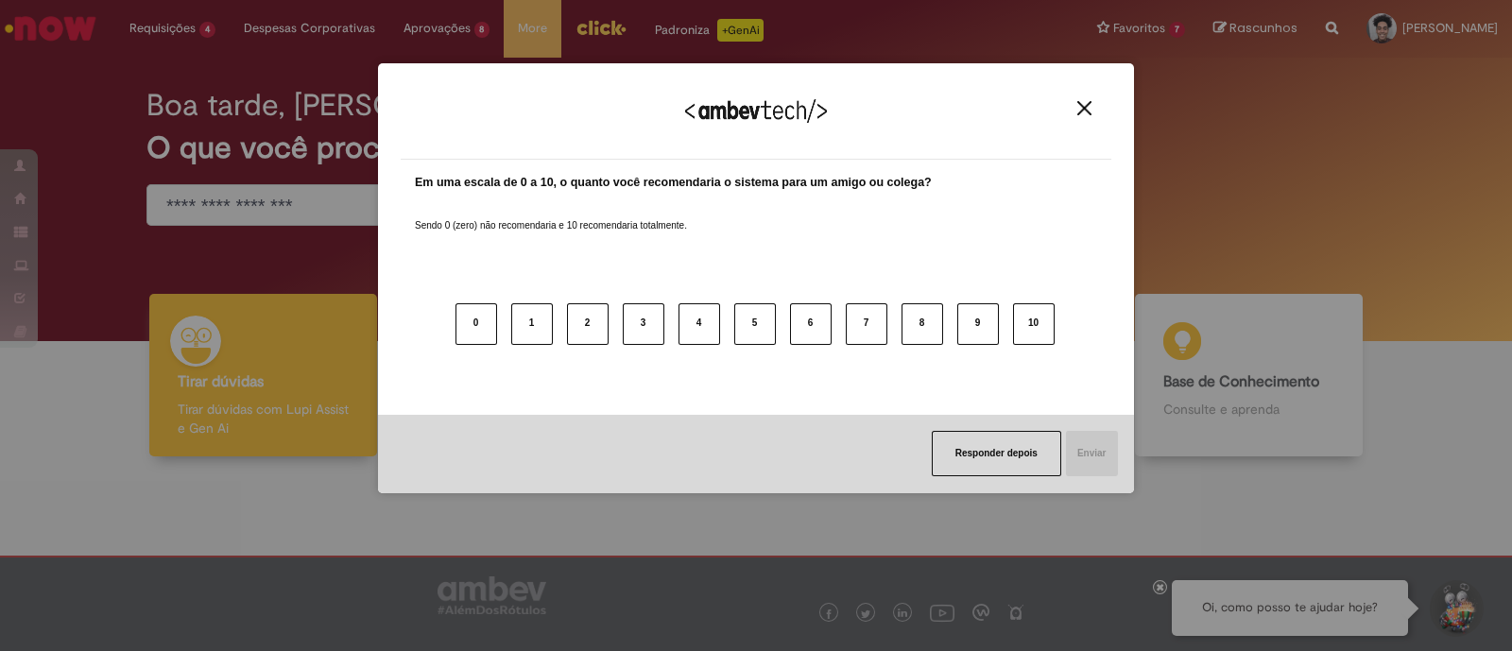  I want to click on label: Sendo 0 (zero) não recomendaria e 10 recomendaria totalmente., so click(551, 215).